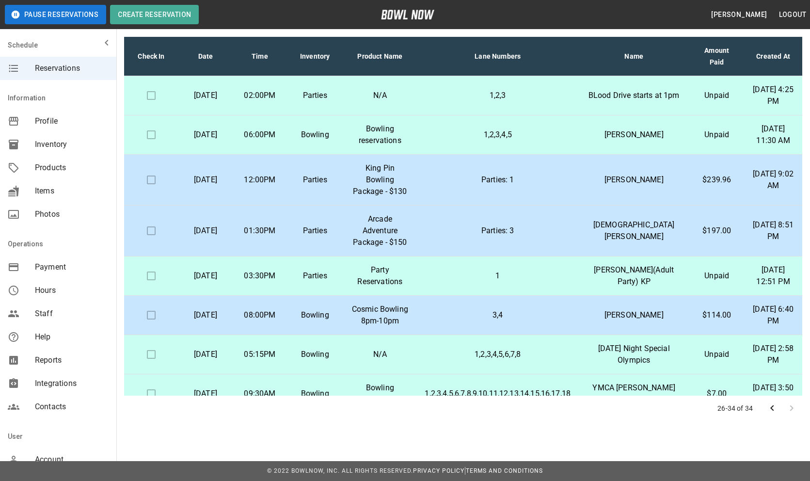 This screenshot has height=481, width=810. Describe the element at coordinates (340, 471) in the screenshot. I see `span: © 2022 BowlNow, Inc. All Rights Reserved.` at that location.